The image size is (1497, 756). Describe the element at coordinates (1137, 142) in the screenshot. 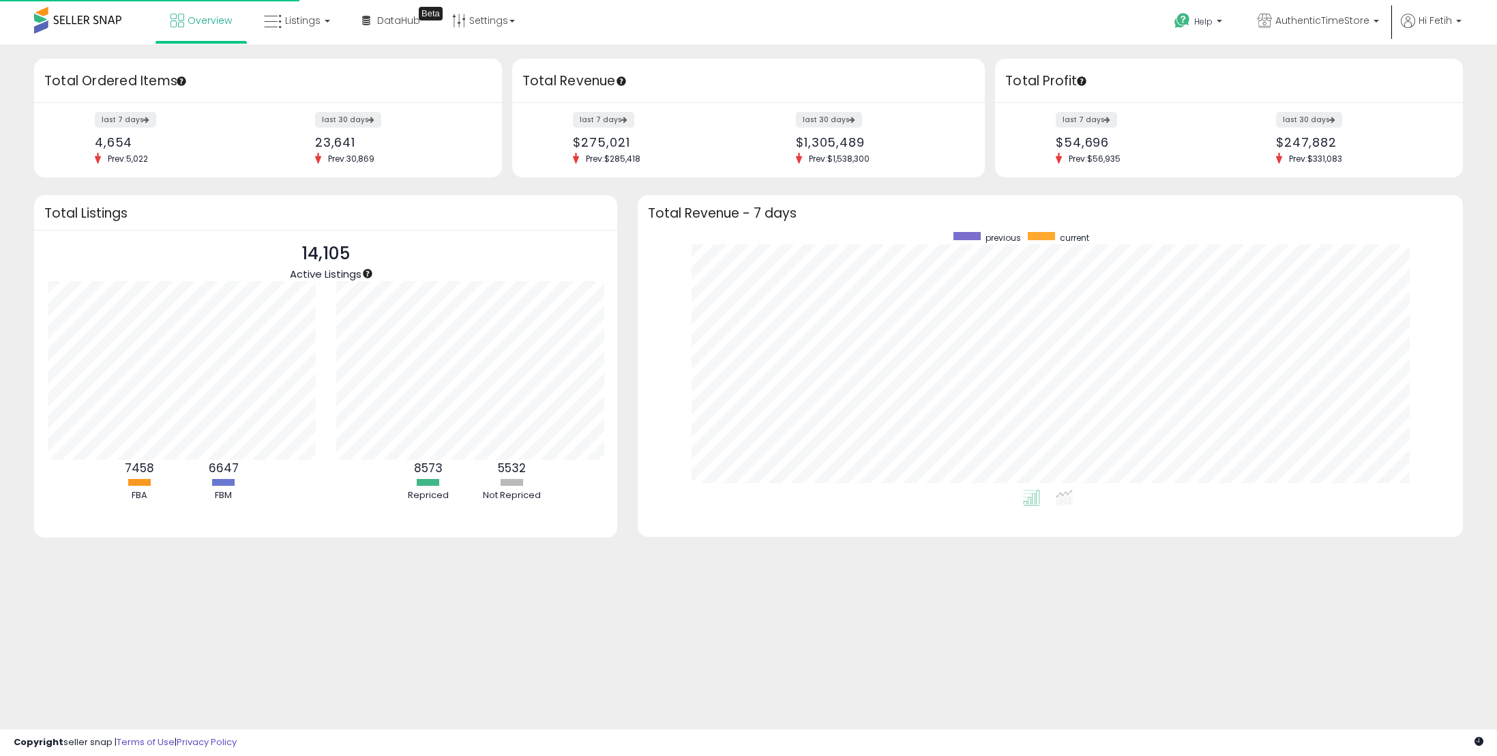

I see `div: $54,696` at that location.